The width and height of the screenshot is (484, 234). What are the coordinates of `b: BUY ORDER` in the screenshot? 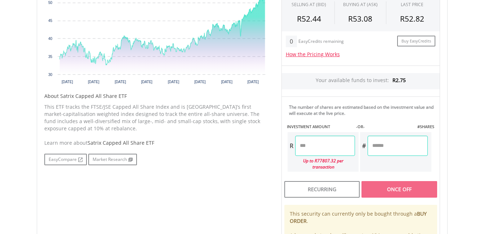 It's located at (358, 217).